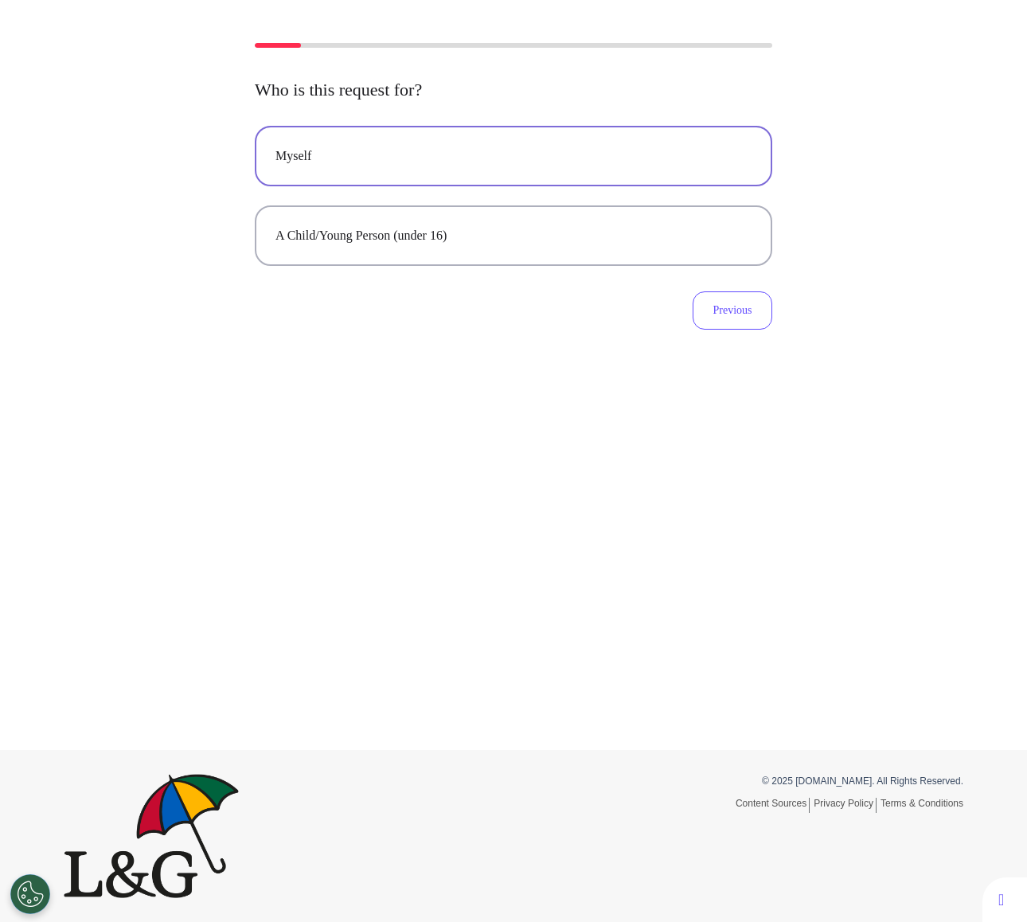 Image resolution: width=1027 pixels, height=922 pixels. I want to click on button: A Child/Young Person (under 16), so click(514, 236).